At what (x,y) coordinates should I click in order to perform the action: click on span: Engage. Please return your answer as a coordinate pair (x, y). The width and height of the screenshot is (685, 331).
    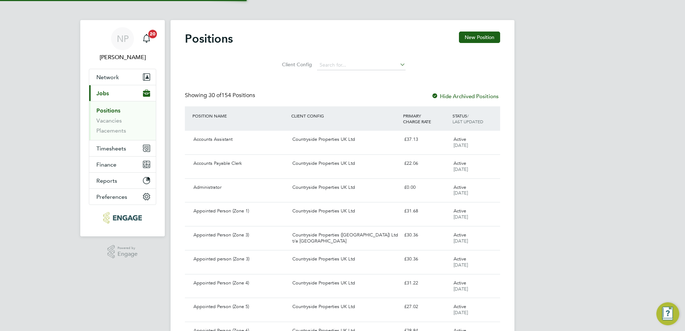
    Looking at the image, I should click on (127, 254).